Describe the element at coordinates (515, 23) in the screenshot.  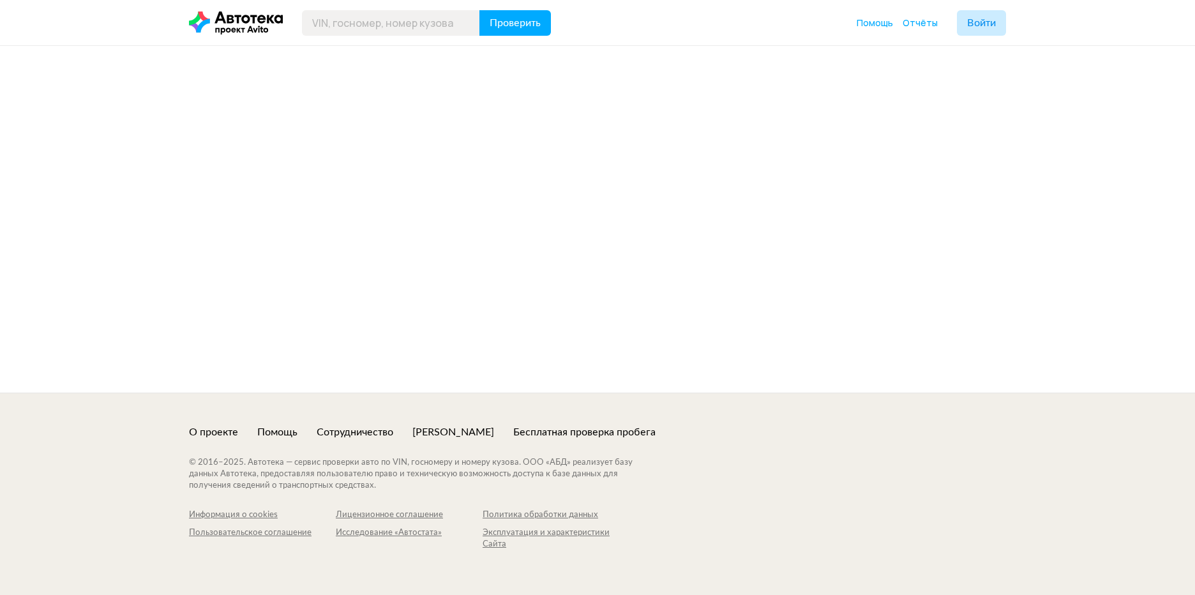
I see `button: Проверить` at that location.